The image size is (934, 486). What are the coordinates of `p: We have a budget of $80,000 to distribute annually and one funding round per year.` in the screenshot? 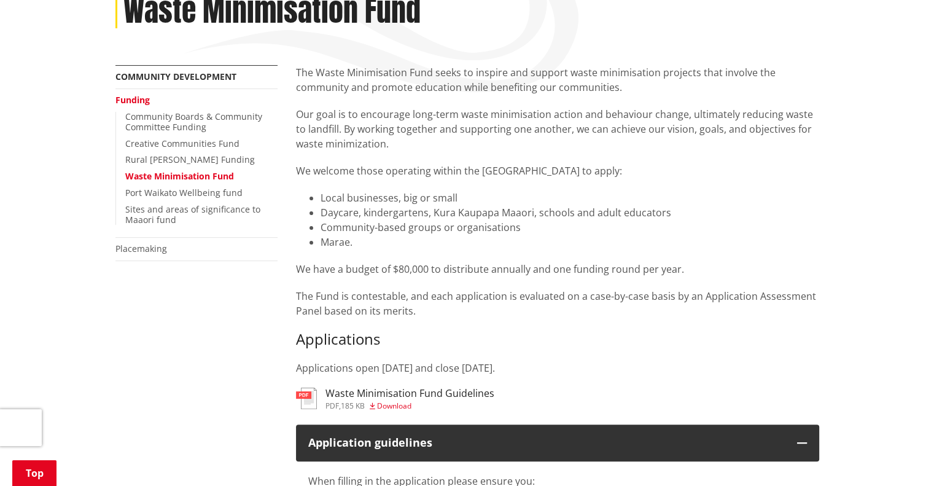 It's located at (558, 269).